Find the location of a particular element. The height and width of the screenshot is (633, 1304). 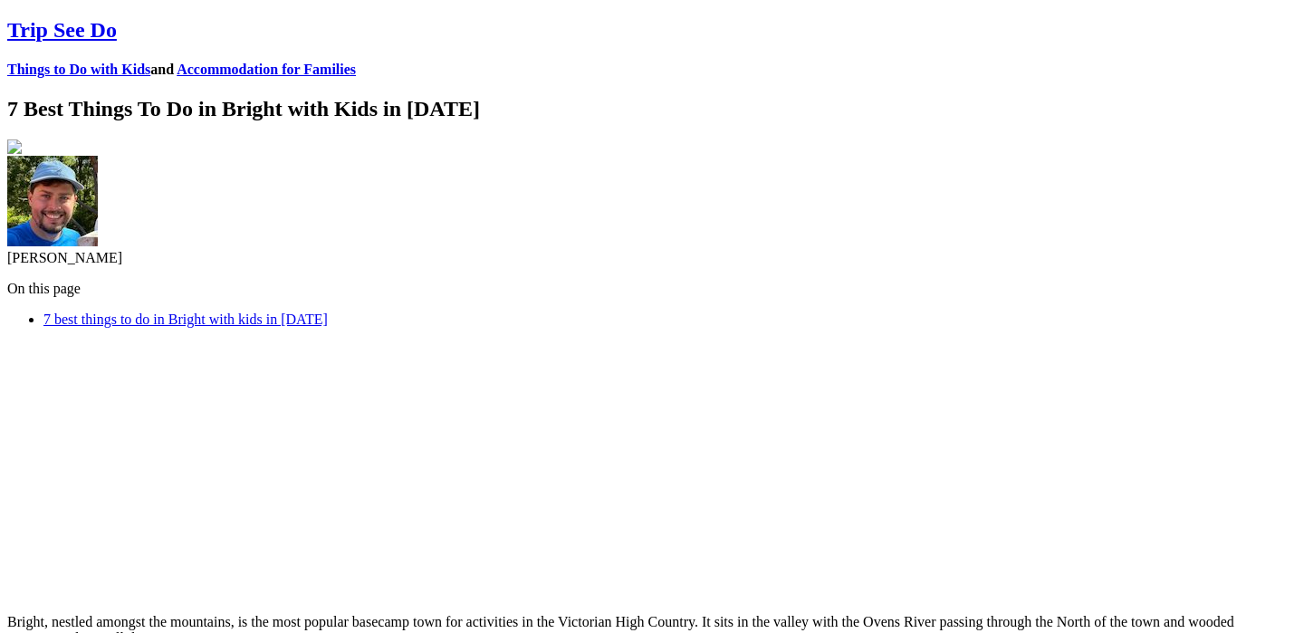

img: An aerial panorama of Bright, Victoria. is located at coordinates (129, 148).